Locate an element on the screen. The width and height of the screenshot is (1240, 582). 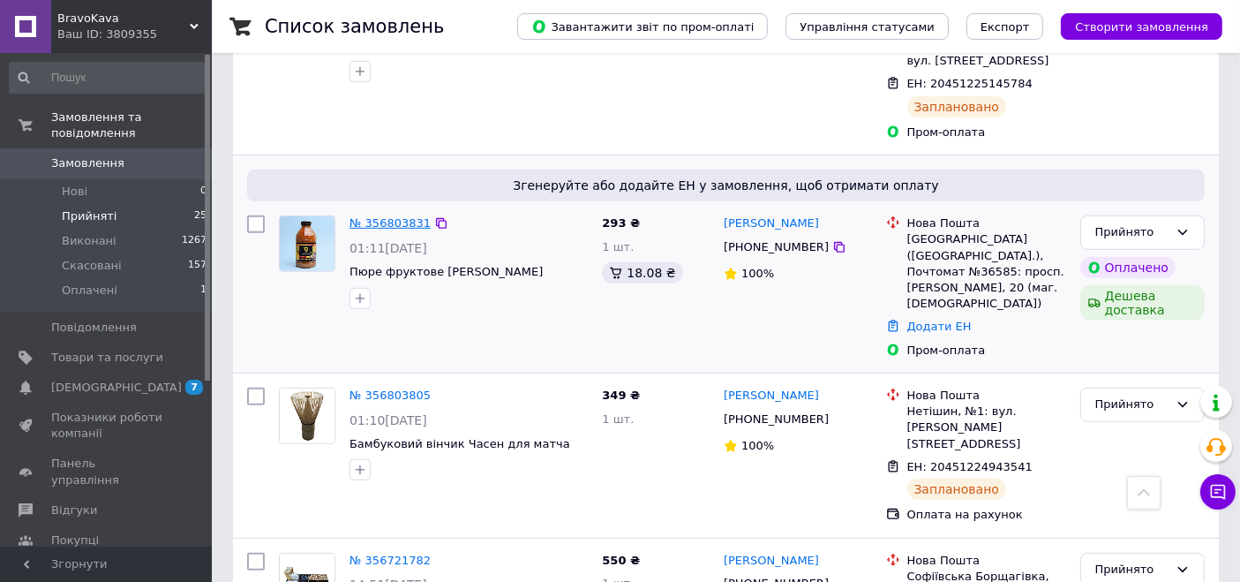
span: BravoKava is located at coordinates (124, 19).